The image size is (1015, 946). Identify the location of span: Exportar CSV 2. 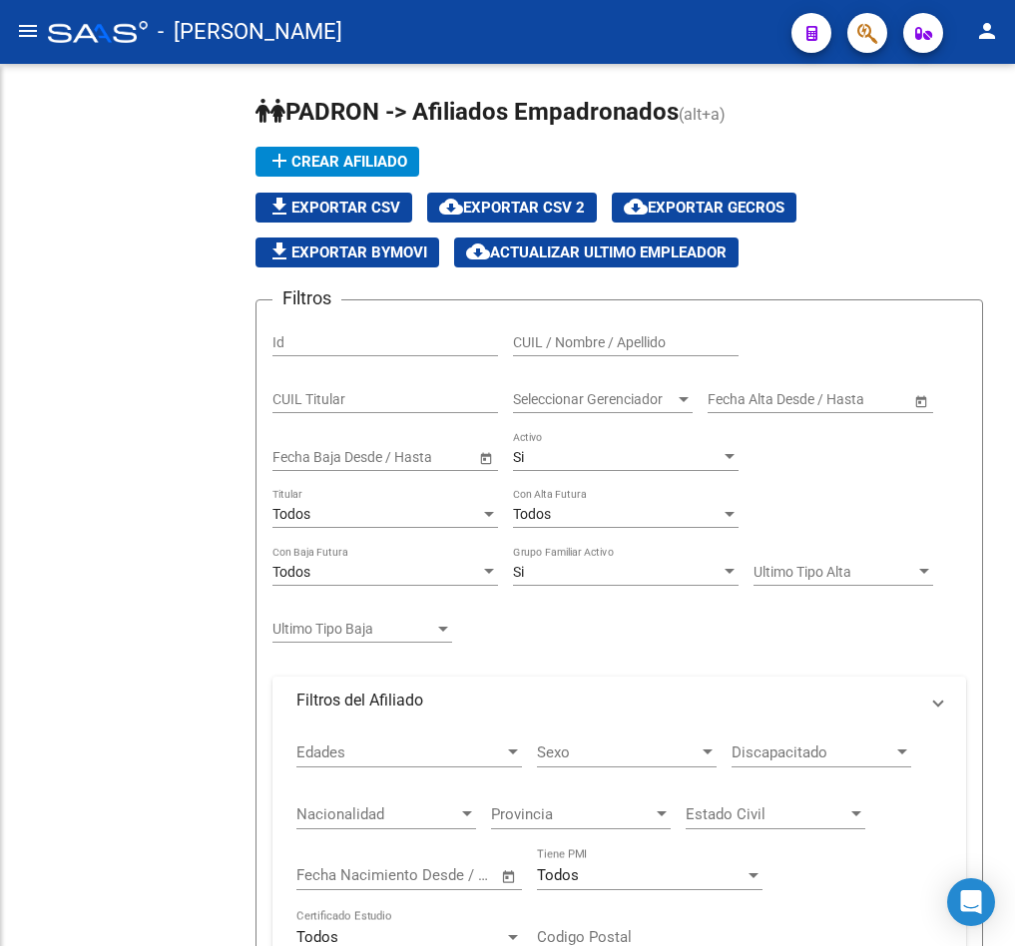
(512, 208).